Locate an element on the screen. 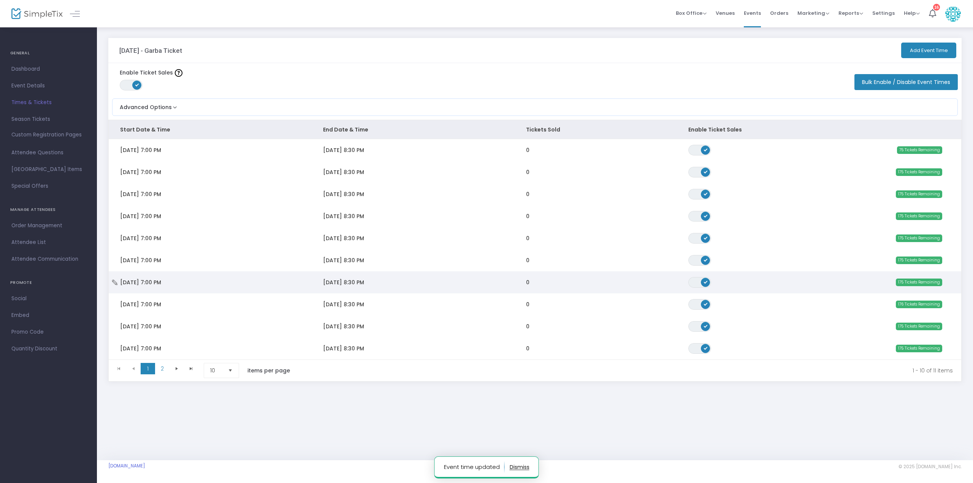  th: Start Date & Time is located at coordinates (210, 130).